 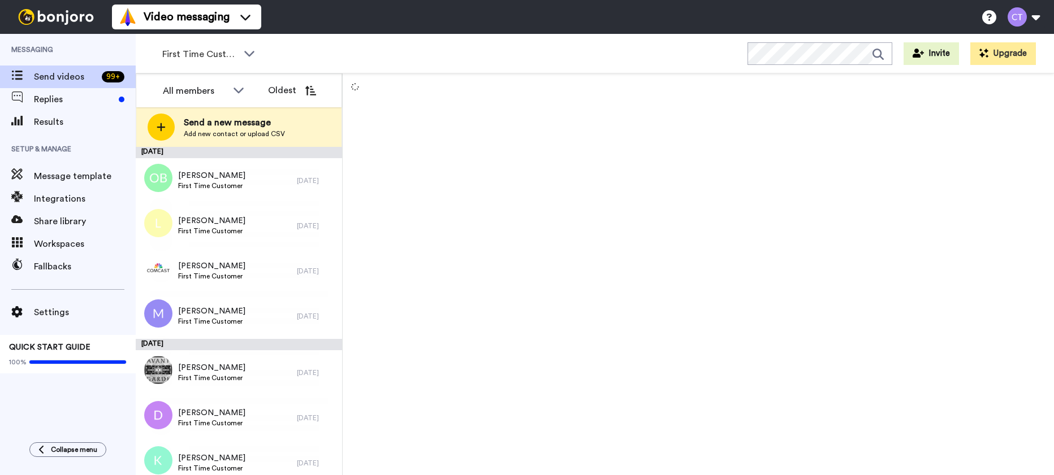 What do you see at coordinates (74, 450) in the screenshot?
I see `span: Collapse menu` at bounding box center [74, 450].